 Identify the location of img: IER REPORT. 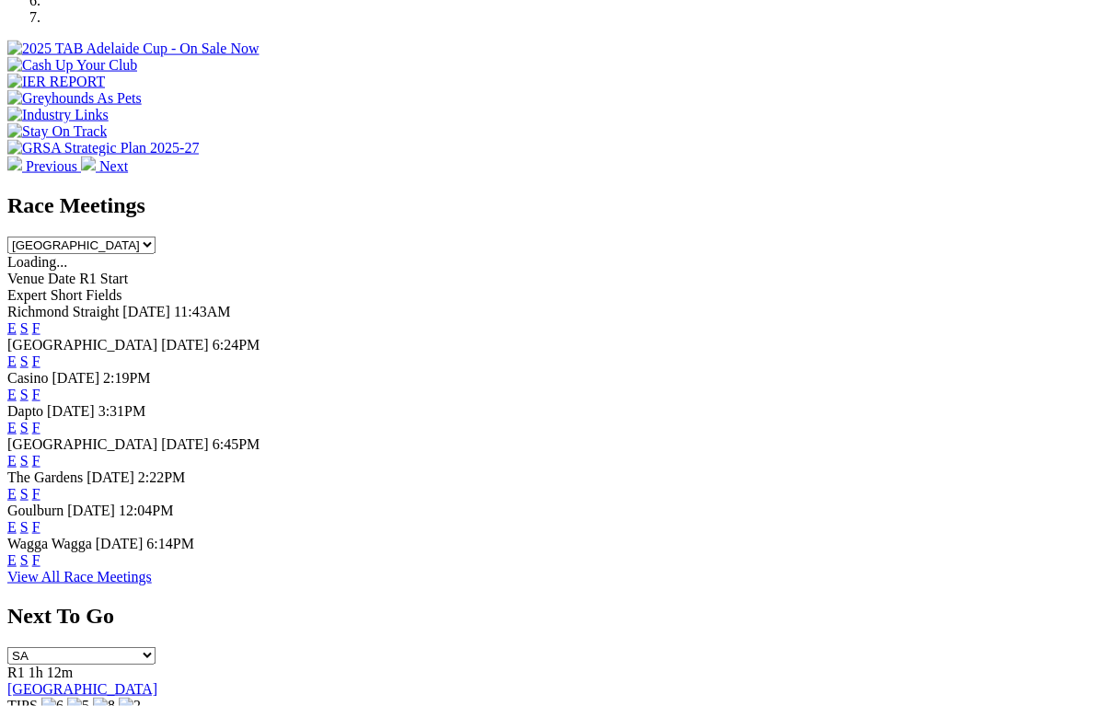
(56, 82).